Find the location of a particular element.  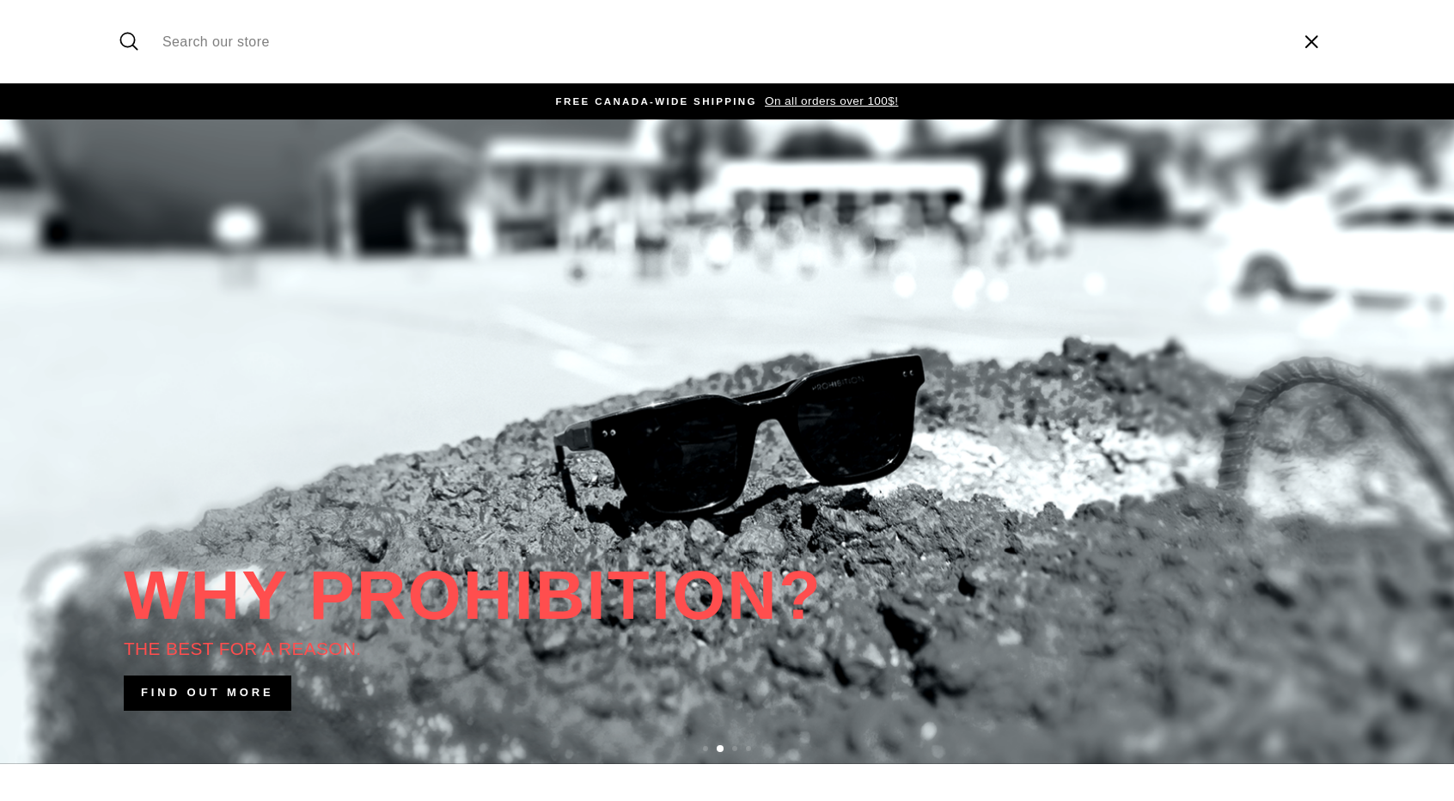

input: Search our store is located at coordinates (719, 41).